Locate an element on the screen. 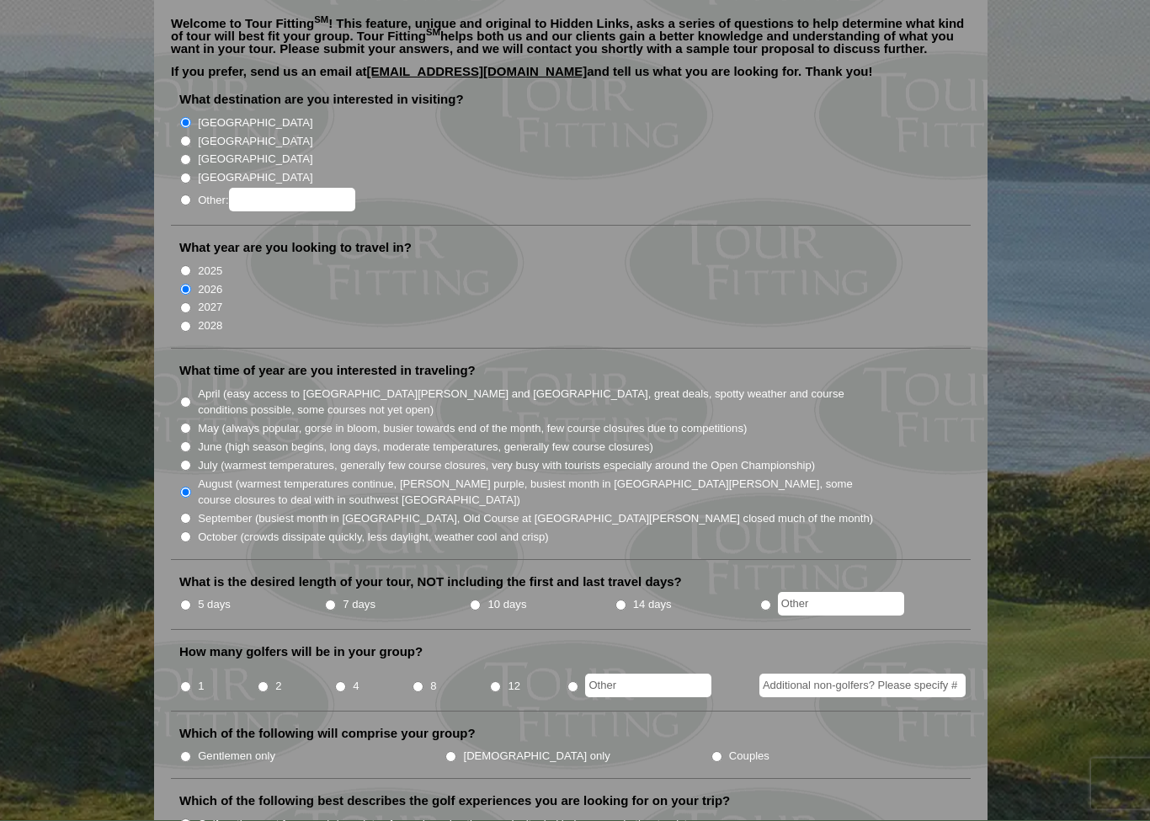 This screenshot has width=1150, height=821. label: What year are you looking to travel in? is located at coordinates (296, 248).